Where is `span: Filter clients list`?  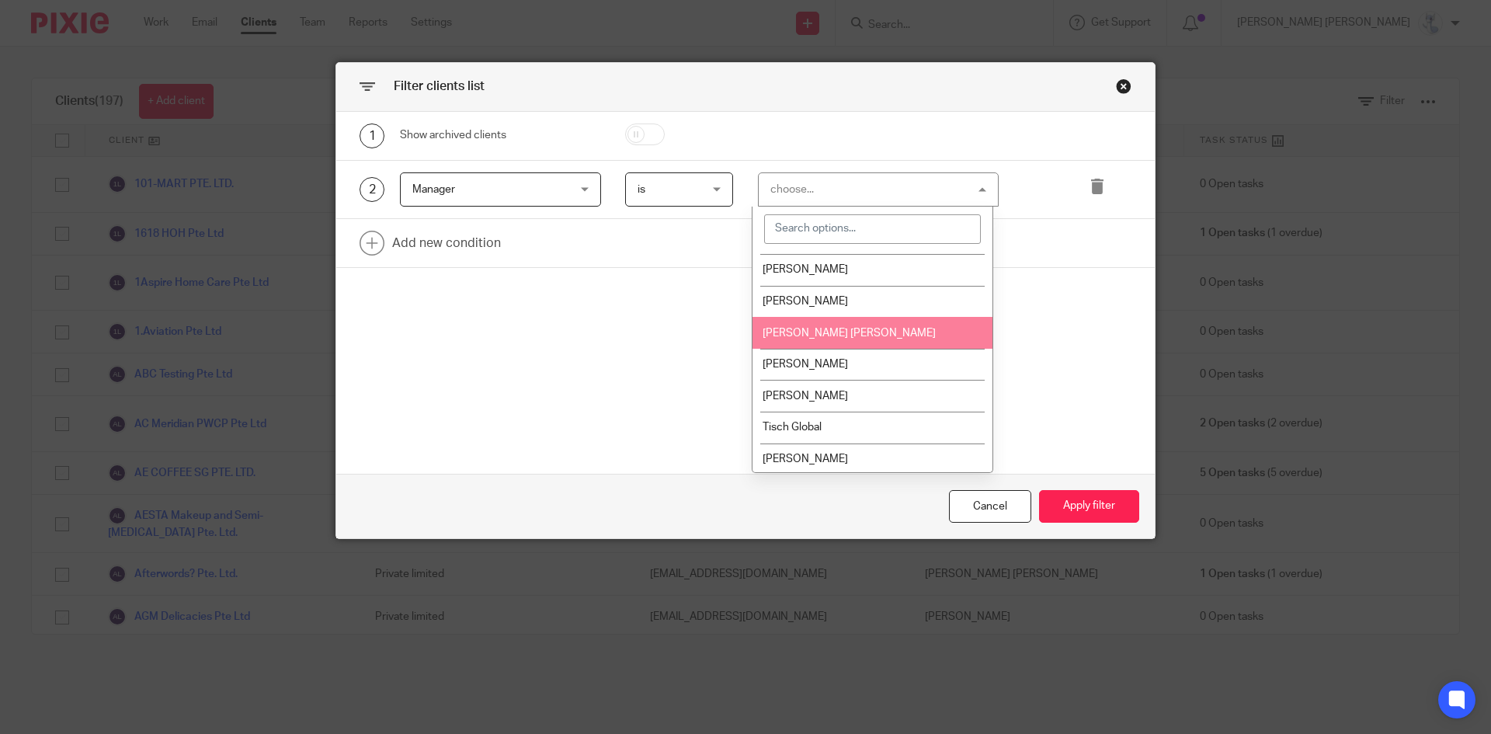 span: Filter clients list is located at coordinates (439, 86).